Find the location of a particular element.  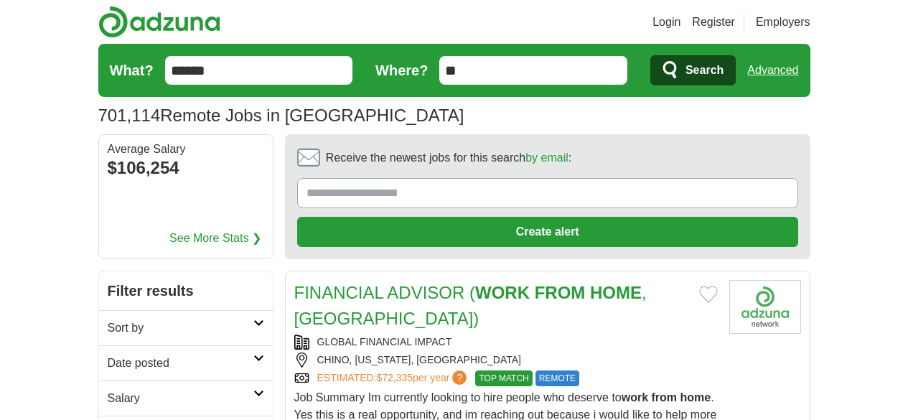

div: Average Salary is located at coordinates (186, 149).